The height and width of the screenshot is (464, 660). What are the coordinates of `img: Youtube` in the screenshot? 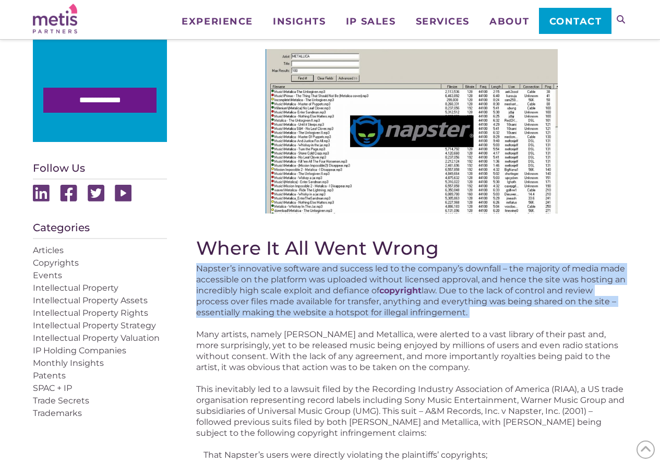 It's located at (123, 193).